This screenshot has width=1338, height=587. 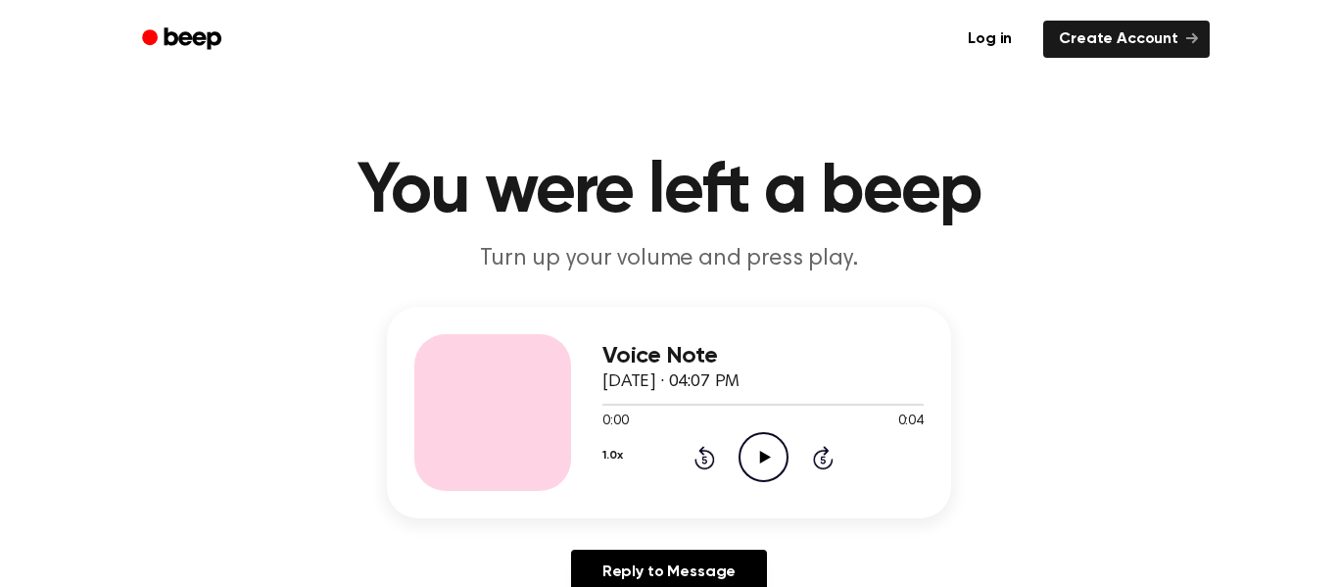 What do you see at coordinates (615, 421) in the screenshot?
I see `span: 0:00` at bounding box center [615, 421].